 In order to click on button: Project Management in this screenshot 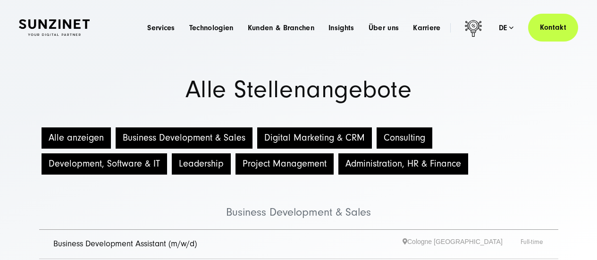, I will do `click(285, 164)`.